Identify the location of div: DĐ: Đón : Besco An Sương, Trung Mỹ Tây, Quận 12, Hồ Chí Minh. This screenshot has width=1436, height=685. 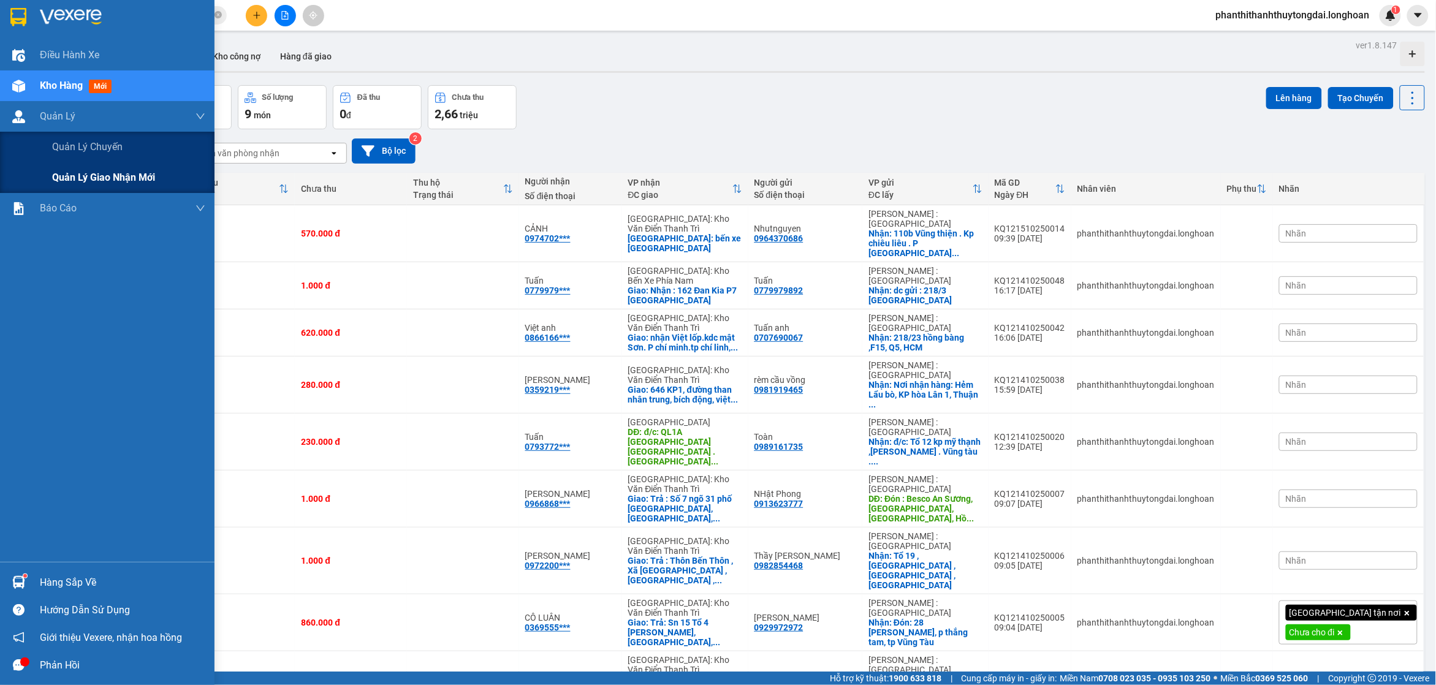
(925, 509).